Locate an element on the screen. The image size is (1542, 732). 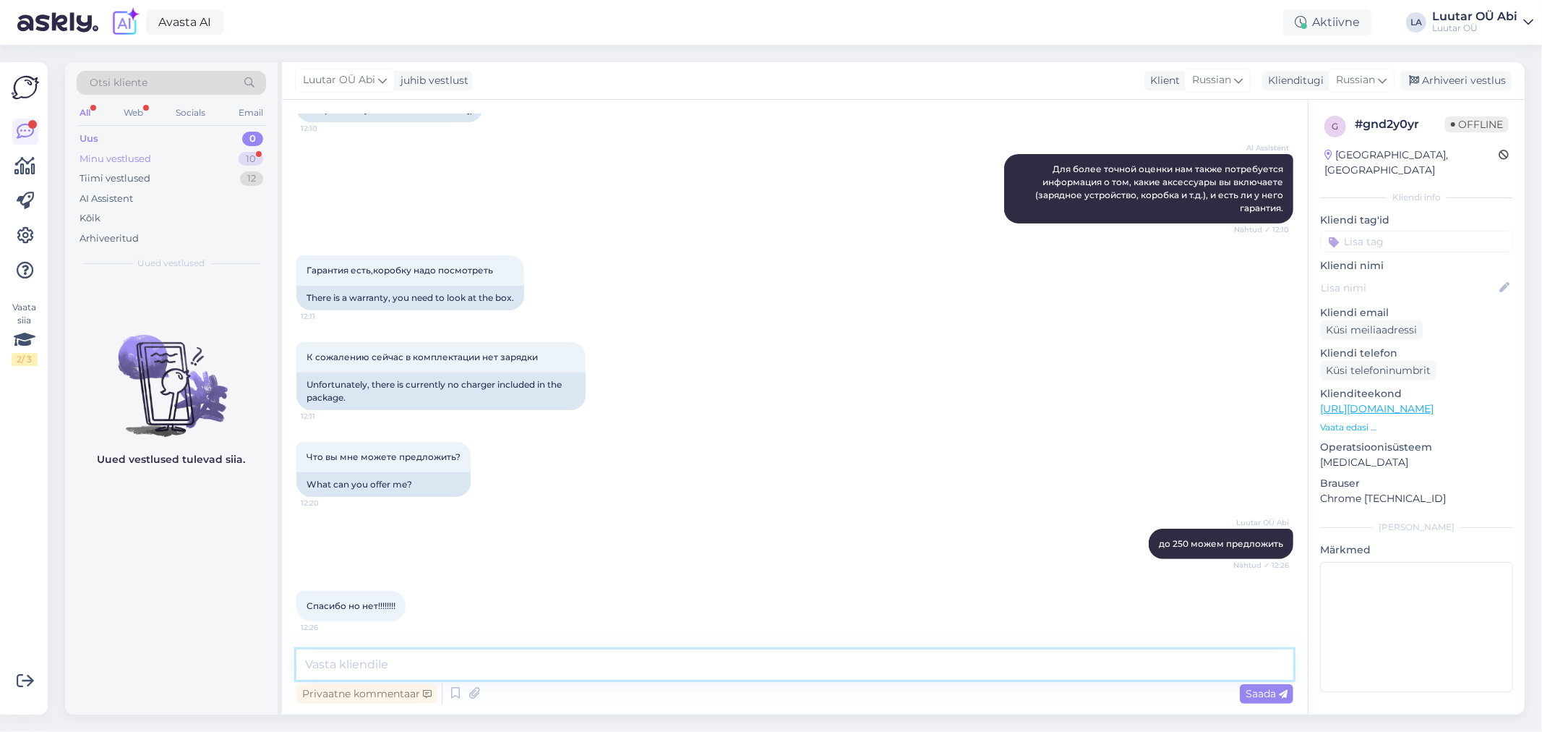
p: Kliendi telefon is located at coordinates (1416, 353).